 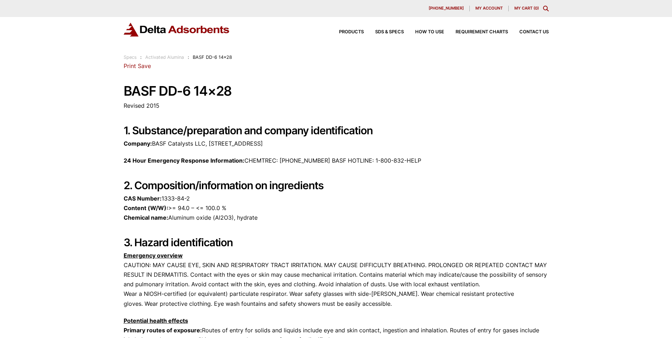 I want to click on a: Products, so click(x=346, y=32).